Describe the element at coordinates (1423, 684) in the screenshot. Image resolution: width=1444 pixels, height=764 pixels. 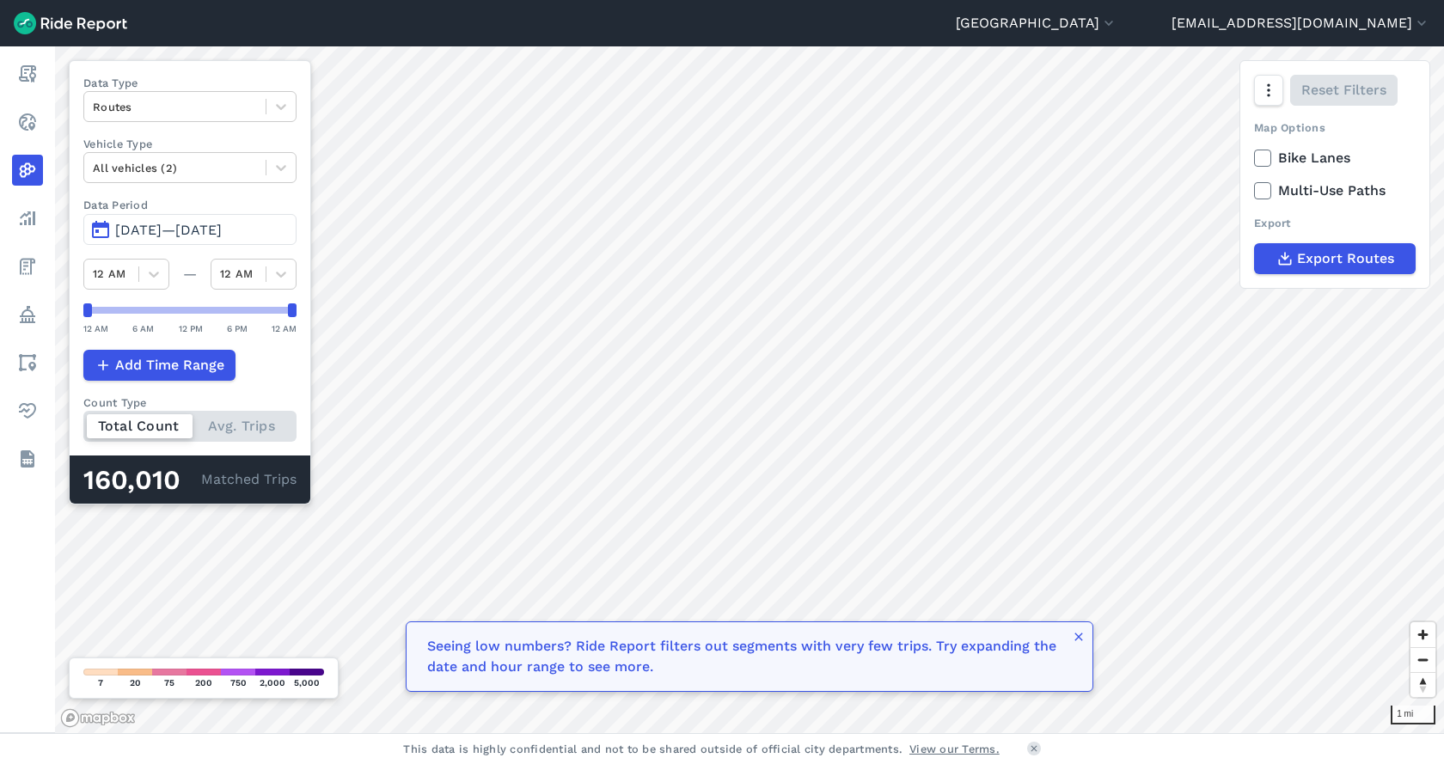
I see `button: Reset bearing to north` at that location.